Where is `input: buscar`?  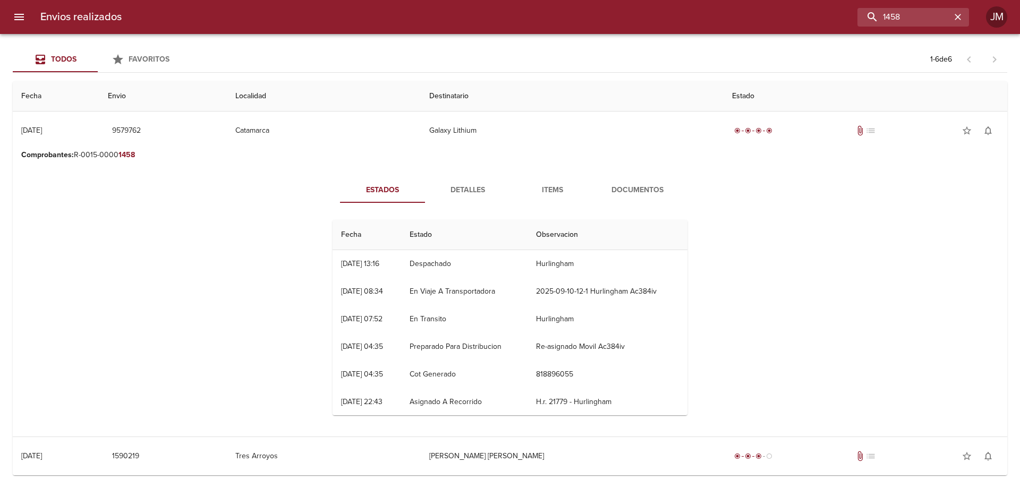 input: buscar is located at coordinates (904, 17).